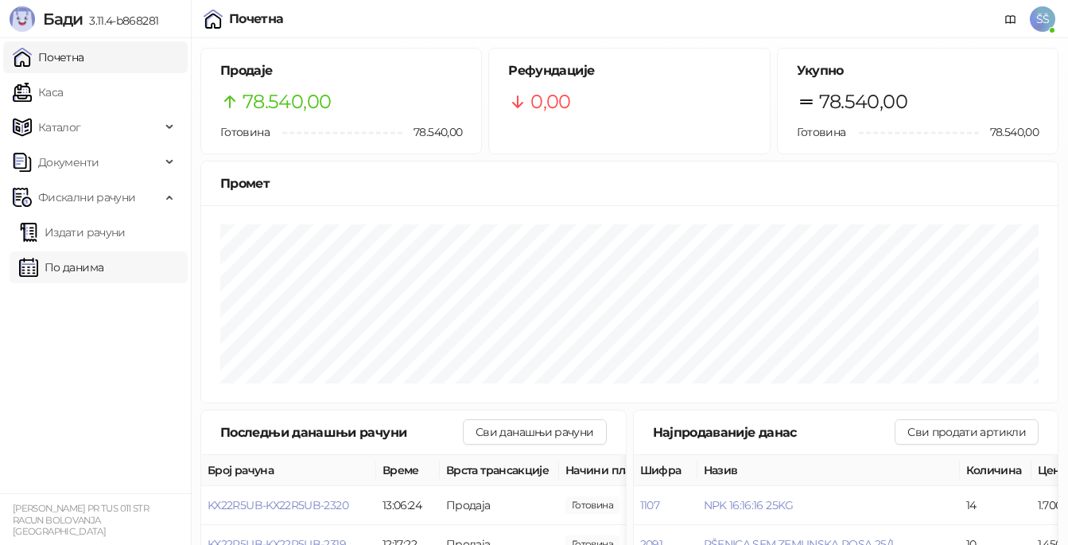 This screenshot has height=545, width=1068. Describe the element at coordinates (256, 19) in the screenshot. I see `div: Почетна` at that location.